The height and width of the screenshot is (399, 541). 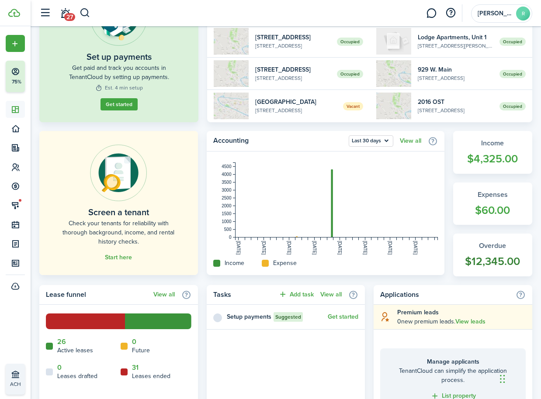 I want to click on a: Messaging, so click(x=431, y=13).